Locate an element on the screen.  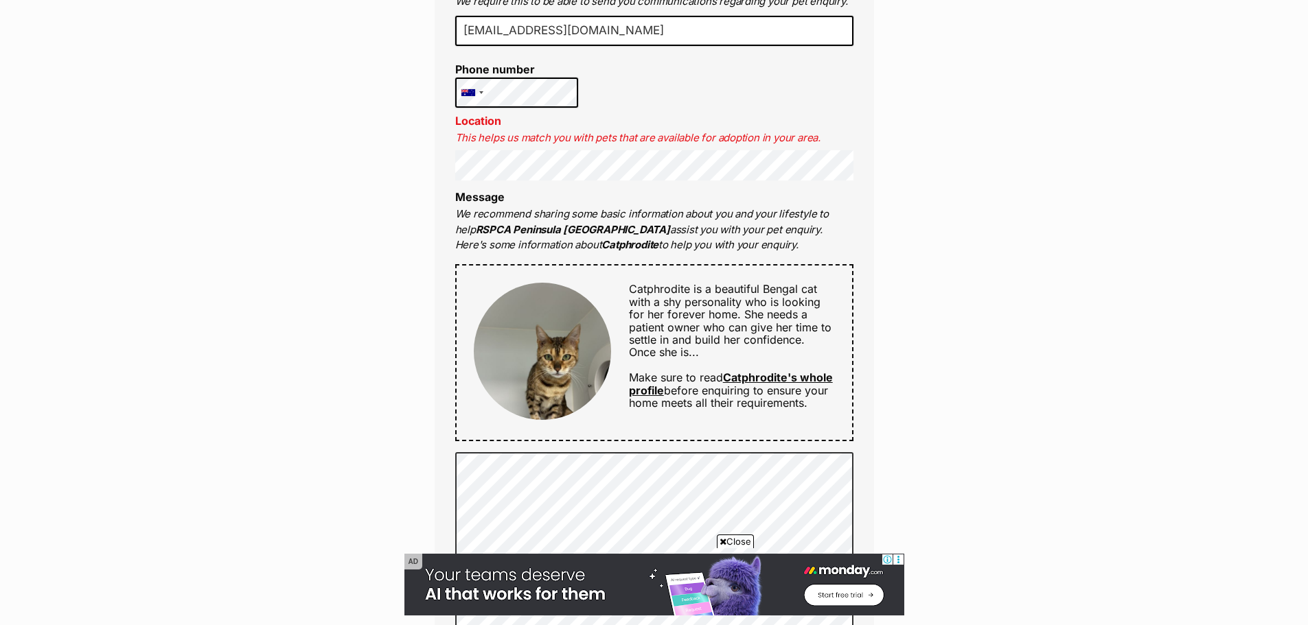
div: Australia: +61 is located at coordinates (472, 93).